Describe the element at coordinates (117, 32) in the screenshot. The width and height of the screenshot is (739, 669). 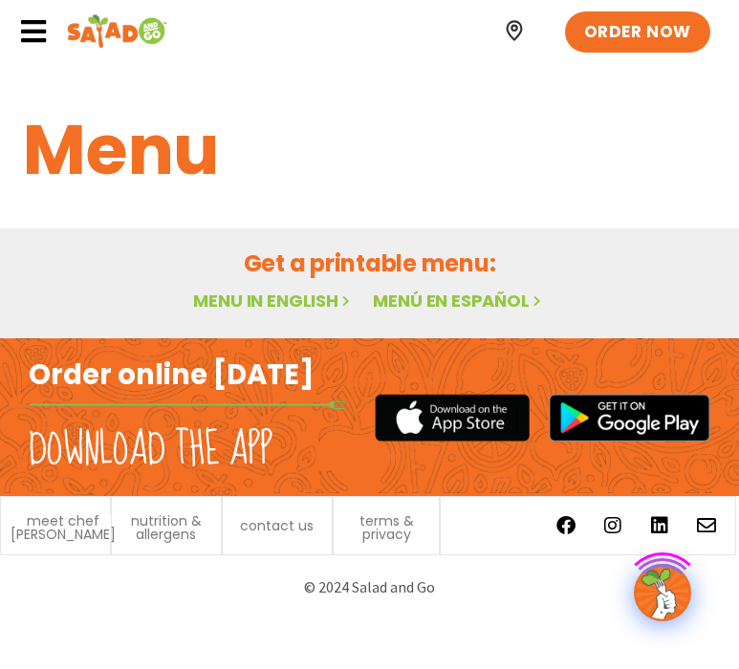
I see `img: Header logo` at that location.